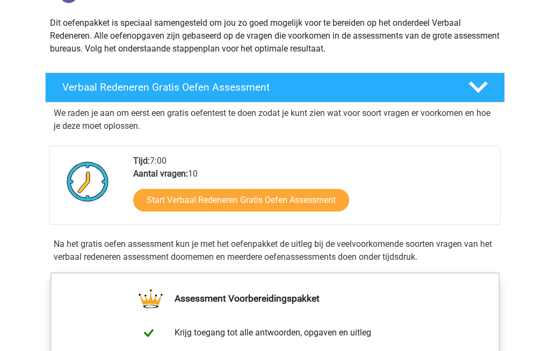 Image resolution: width=550 pixels, height=351 pixels. Describe the element at coordinates (141, 161) in the screenshot. I see `b: Tijd:` at that location.